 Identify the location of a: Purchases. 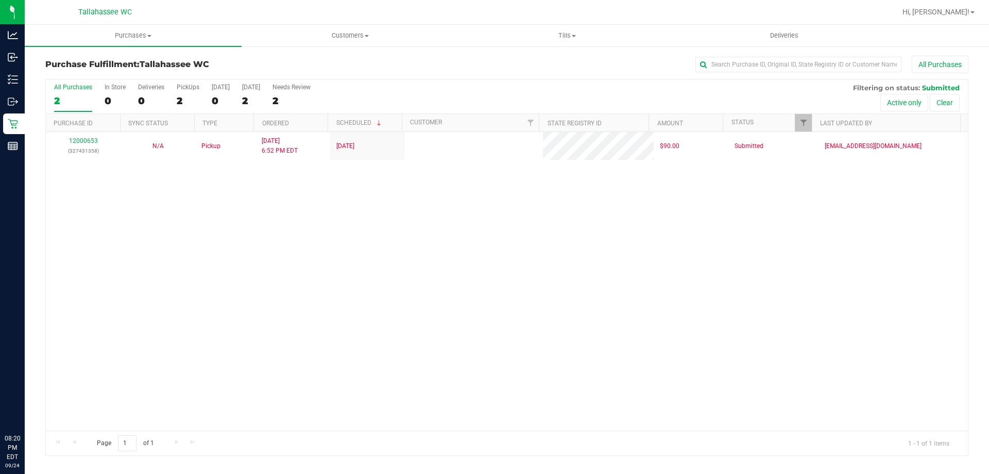
(133, 36).